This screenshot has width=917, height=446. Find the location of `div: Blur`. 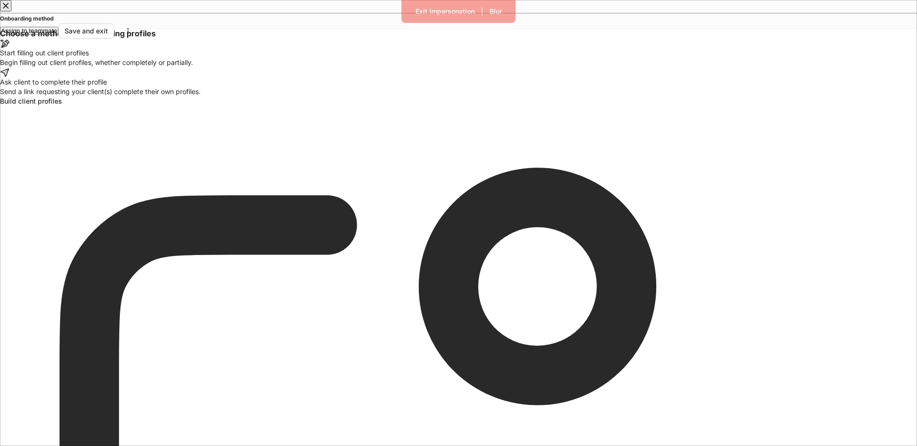

div: Blur is located at coordinates (496, 11).